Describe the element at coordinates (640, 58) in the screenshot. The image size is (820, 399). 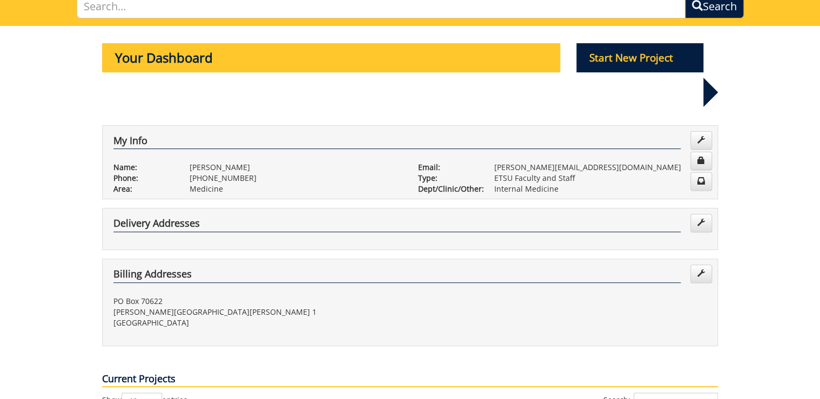
I see `a: Start New Project` at that location.